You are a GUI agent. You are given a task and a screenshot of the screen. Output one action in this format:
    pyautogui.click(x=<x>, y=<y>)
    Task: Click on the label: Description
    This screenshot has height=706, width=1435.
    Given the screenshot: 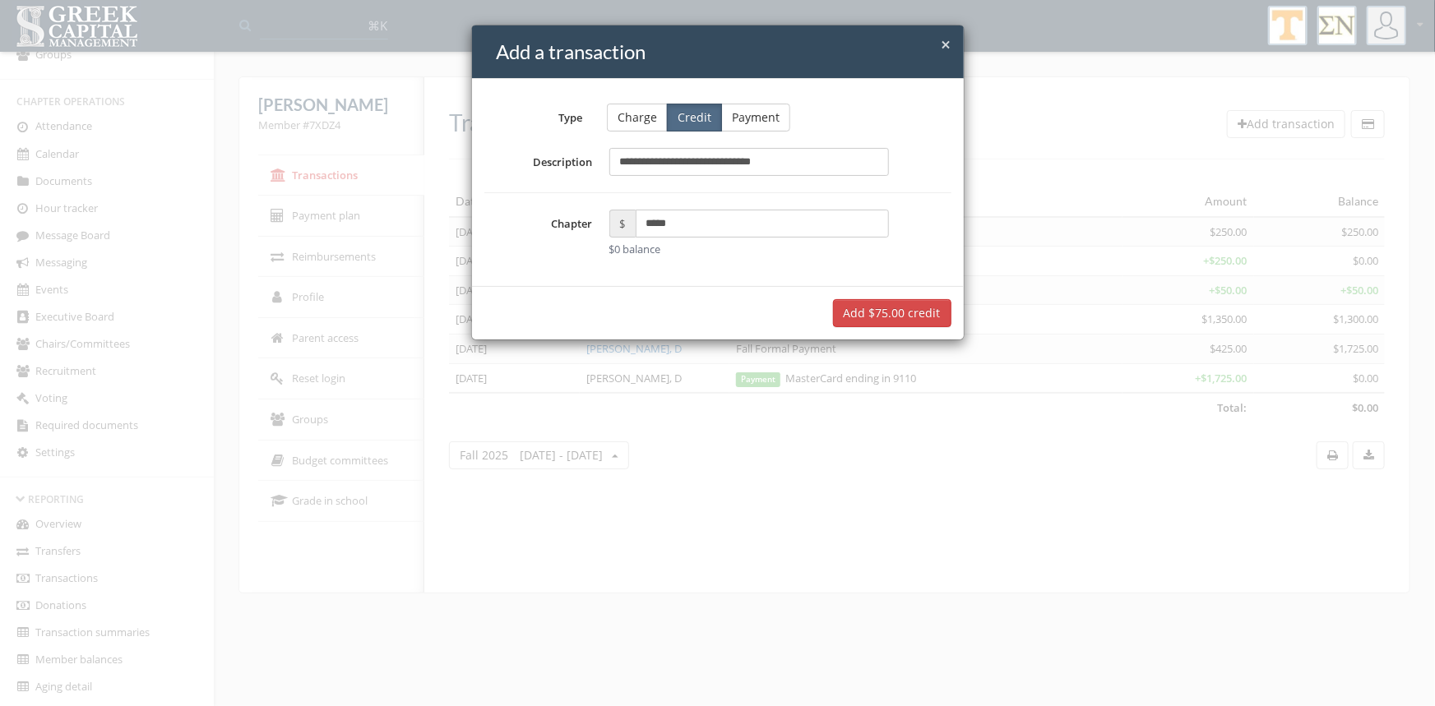 What is the action you would take?
    pyautogui.click(x=543, y=162)
    